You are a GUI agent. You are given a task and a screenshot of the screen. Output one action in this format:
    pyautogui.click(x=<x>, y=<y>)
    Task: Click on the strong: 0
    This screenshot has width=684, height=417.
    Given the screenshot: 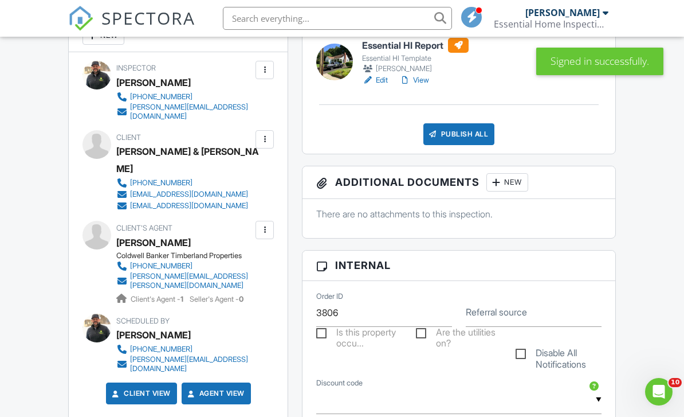 What is the action you would take?
    pyautogui.click(x=241, y=299)
    